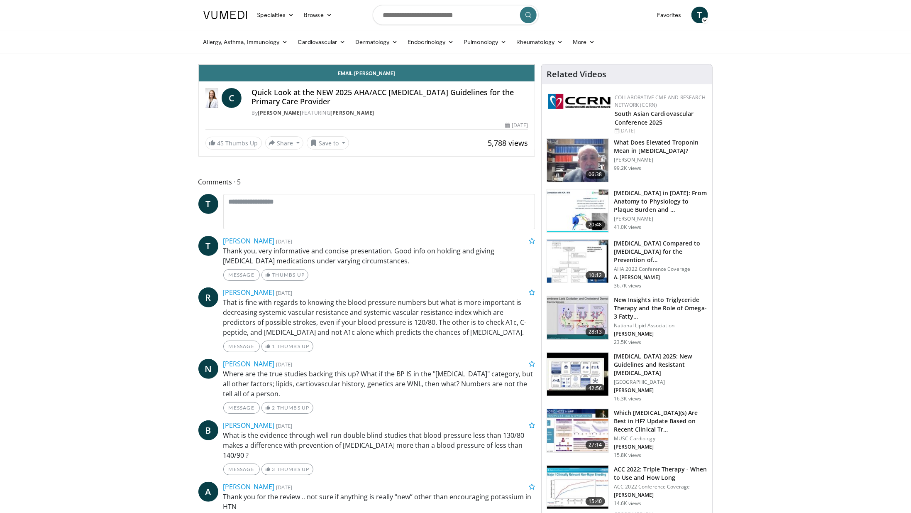 The width and height of the screenshot is (911, 513). I want to click on span: B, so click(208, 430).